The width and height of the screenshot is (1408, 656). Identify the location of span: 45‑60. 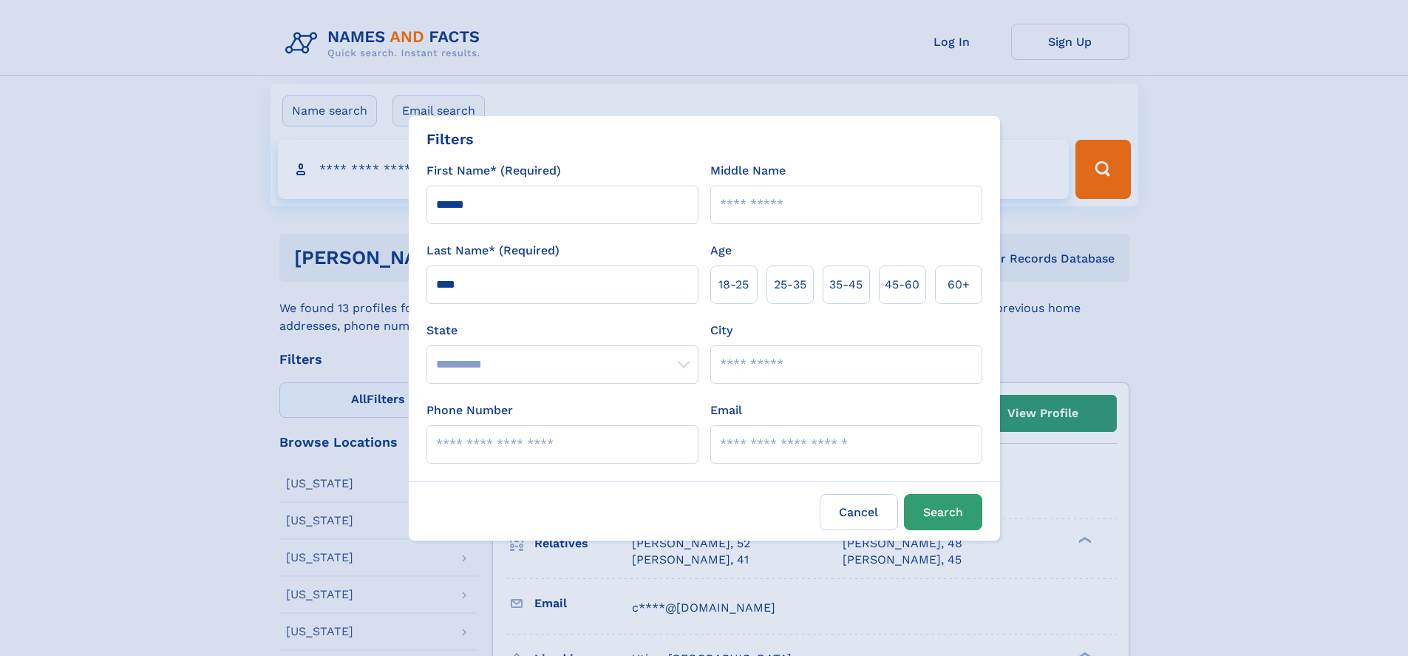
(902, 285).